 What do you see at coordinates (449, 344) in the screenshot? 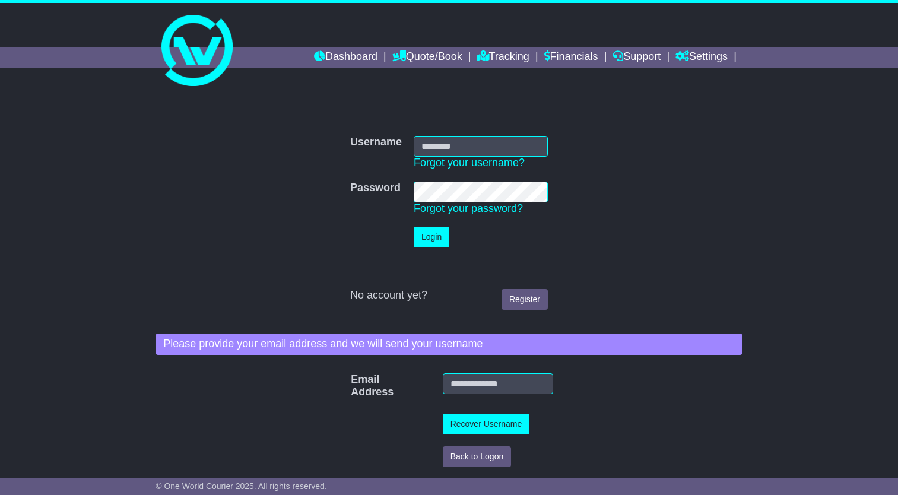
I see `div: Please provide your email address and we will send your username` at bounding box center [449, 344].